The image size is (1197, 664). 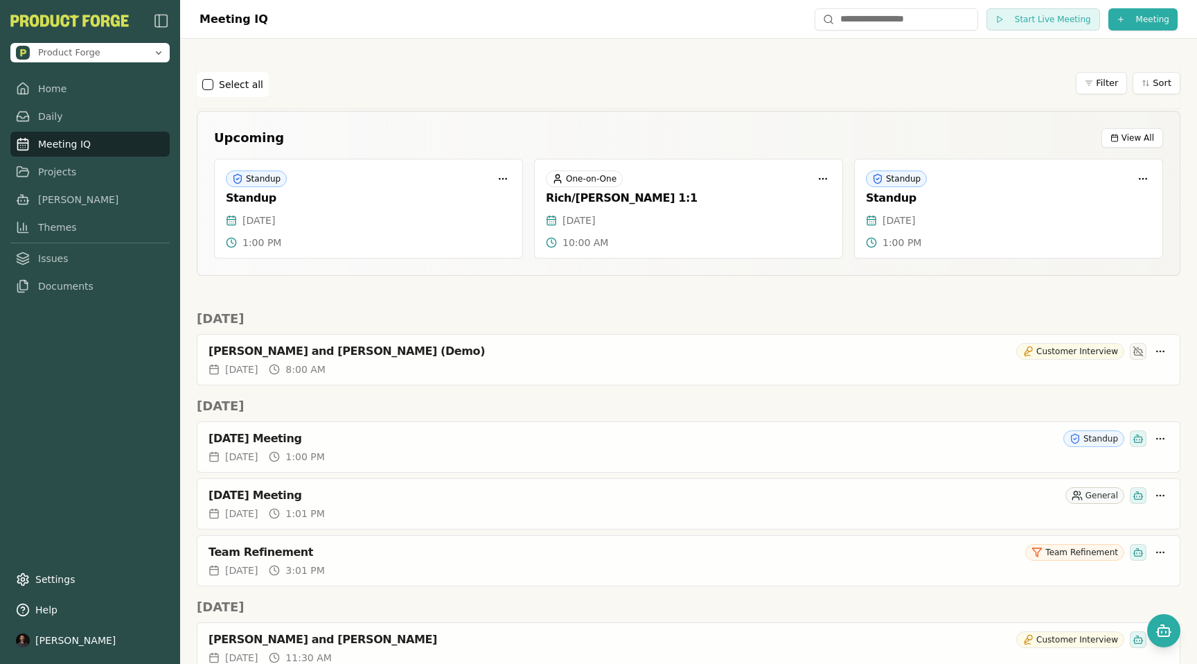 I want to click on span: 10:00 AM, so click(x=585, y=243).